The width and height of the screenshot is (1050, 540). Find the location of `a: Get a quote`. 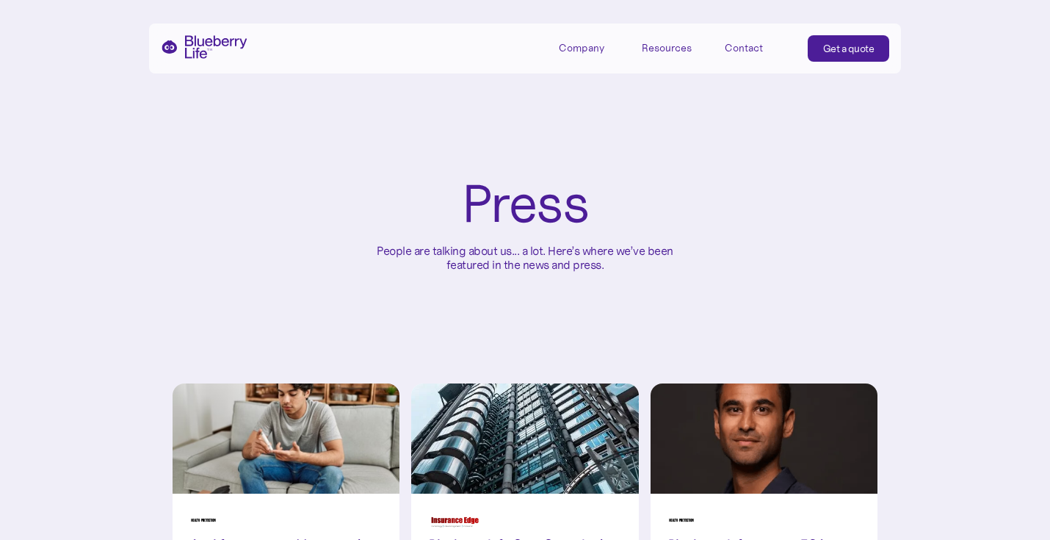

a: Get a quote is located at coordinates (849, 48).